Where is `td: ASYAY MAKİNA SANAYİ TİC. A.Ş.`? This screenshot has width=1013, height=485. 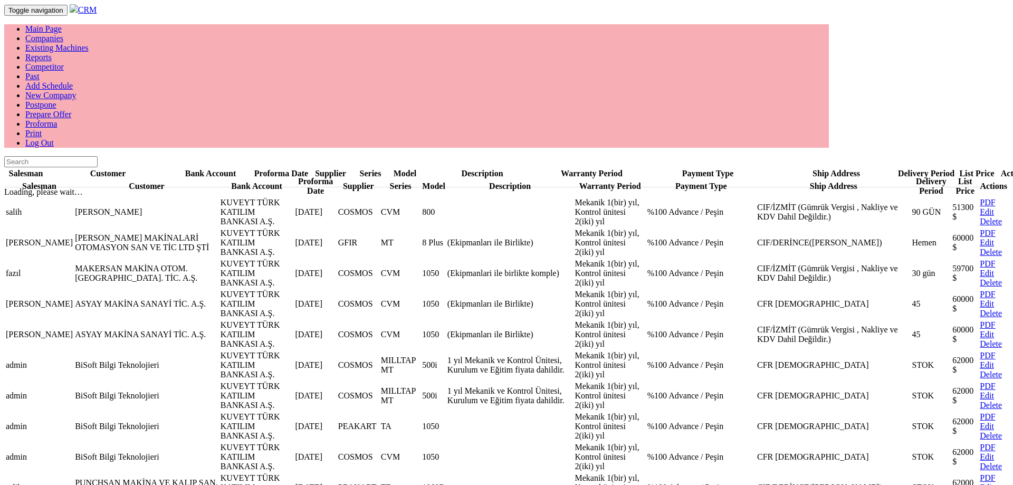 td: ASYAY MAKİNA SANAYİ TİC. A.Ş. is located at coordinates (147, 334).